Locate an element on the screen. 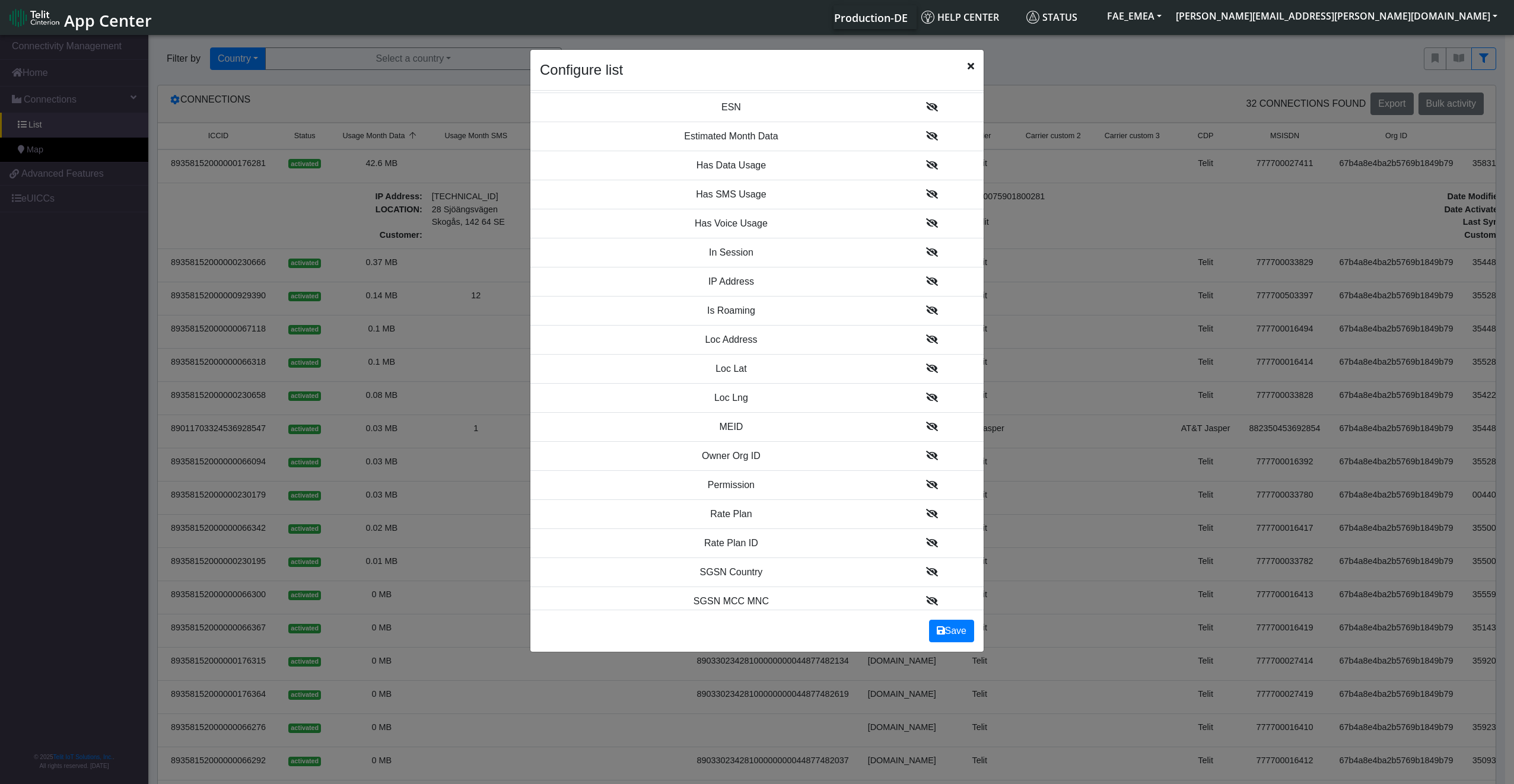 This screenshot has width=1514, height=784. span: App Center is located at coordinates (108, 20).